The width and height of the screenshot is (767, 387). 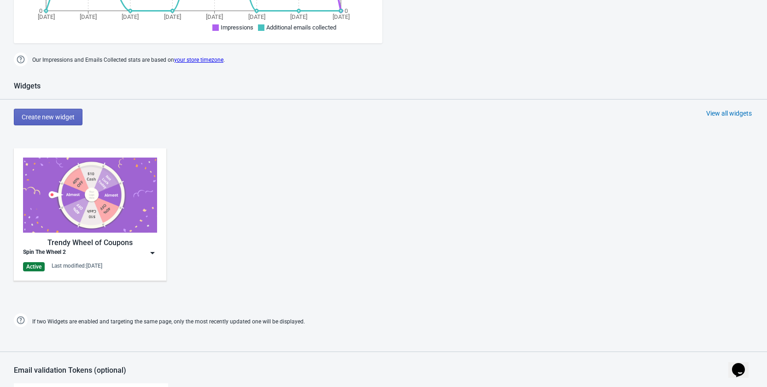 What do you see at coordinates (34, 267) in the screenshot?
I see `div: Active` at bounding box center [34, 267].